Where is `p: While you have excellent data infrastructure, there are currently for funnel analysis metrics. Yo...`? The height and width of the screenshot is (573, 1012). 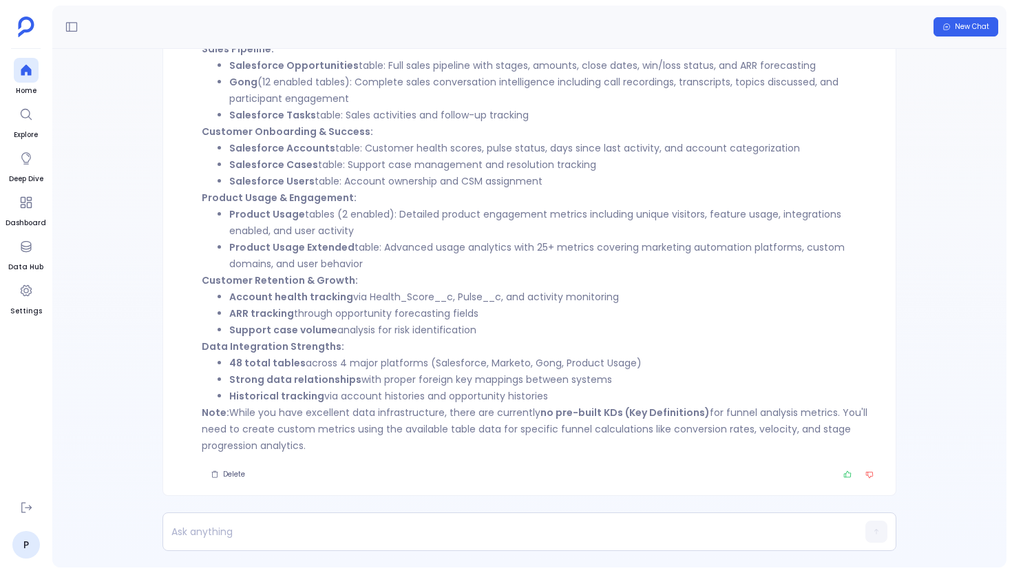 p: While you have excellent data infrastructure, there are currently for funnel analysis metrics. Yo... is located at coordinates (540, 429).